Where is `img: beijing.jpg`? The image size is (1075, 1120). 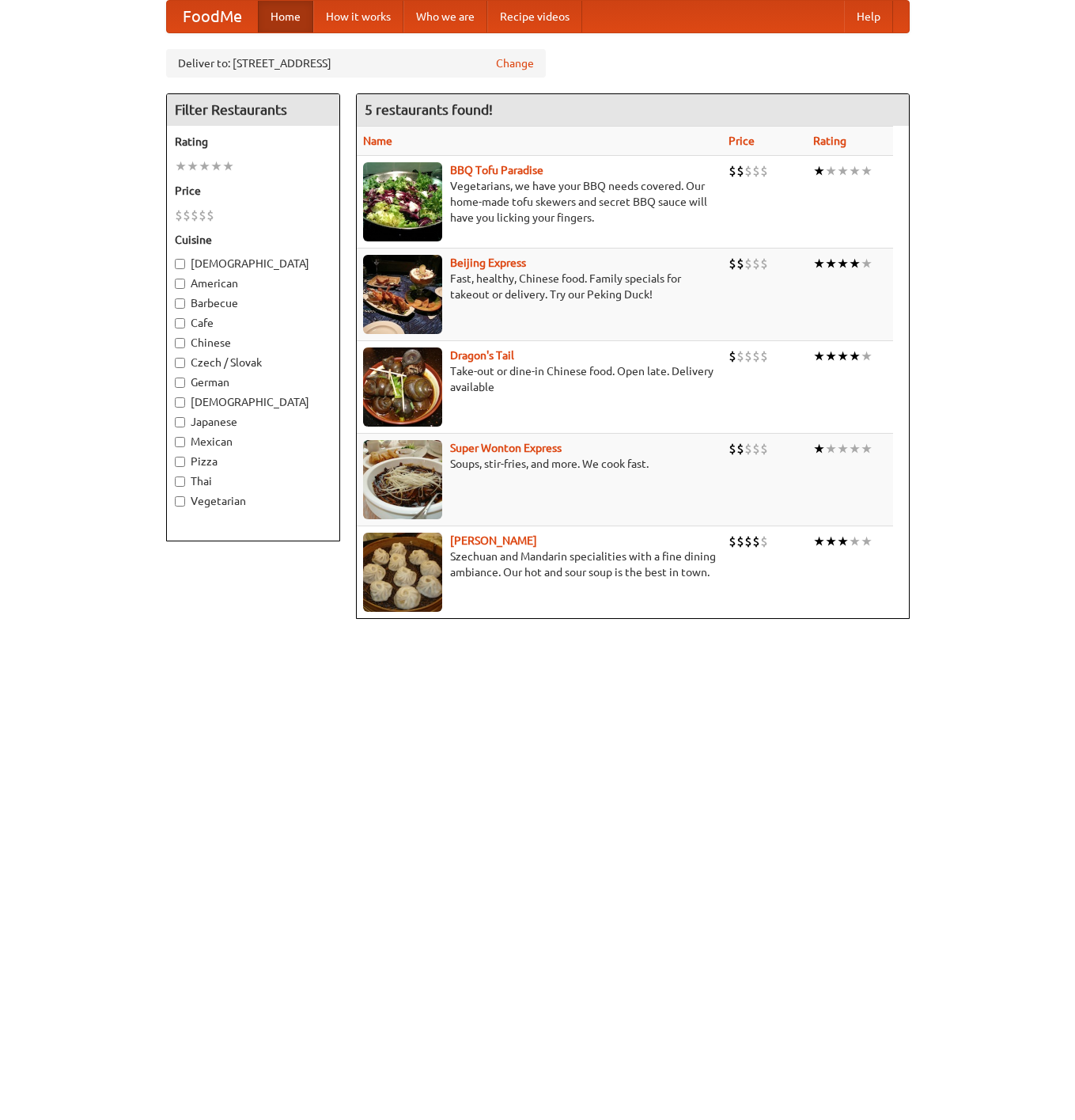
img: beijing.jpg is located at coordinates (402, 295).